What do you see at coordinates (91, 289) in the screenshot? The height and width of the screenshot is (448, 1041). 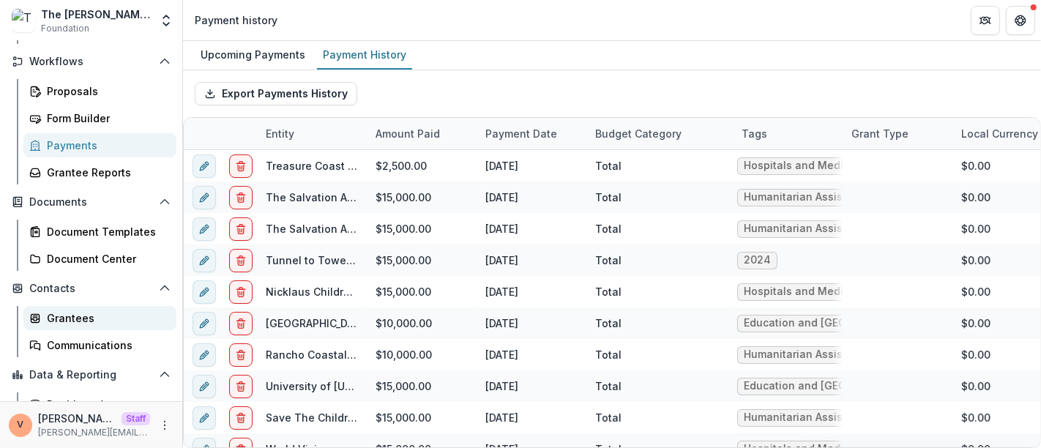 I see `span: Contacts` at bounding box center [91, 289].